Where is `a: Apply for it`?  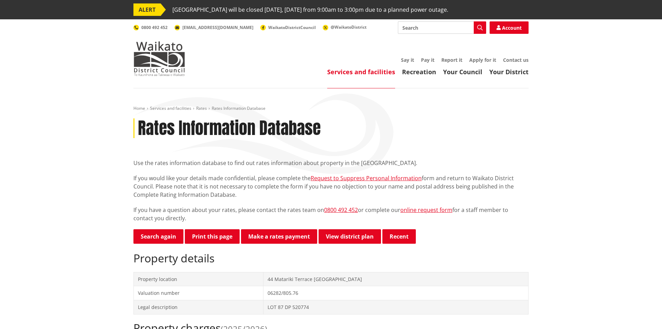
a: Apply for it is located at coordinates (483, 60).